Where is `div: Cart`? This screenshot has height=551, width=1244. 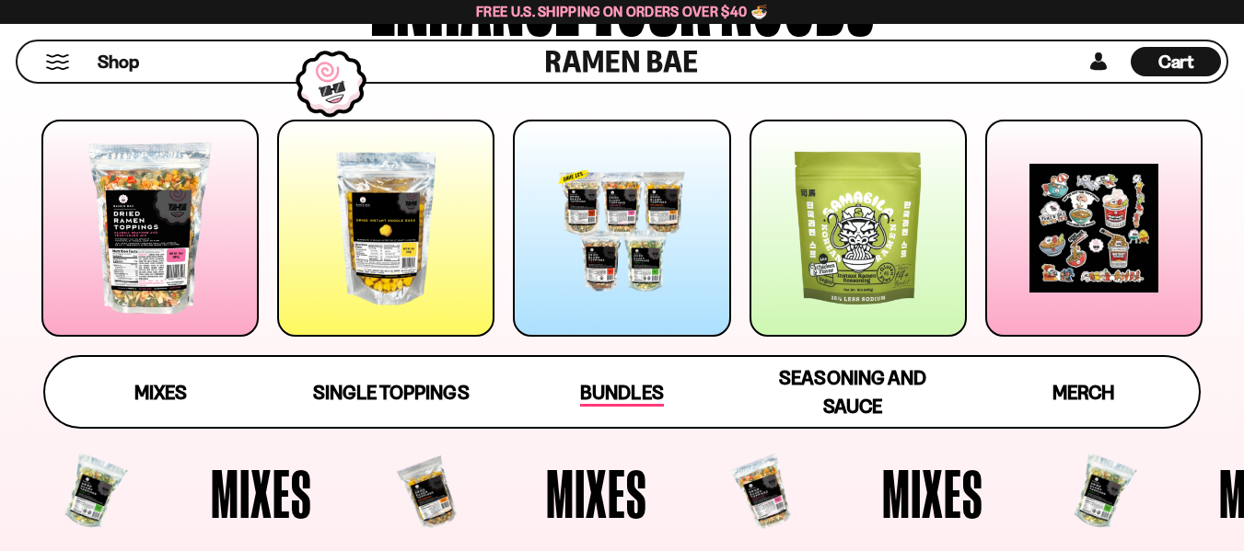 div: Cart is located at coordinates (1176, 62).